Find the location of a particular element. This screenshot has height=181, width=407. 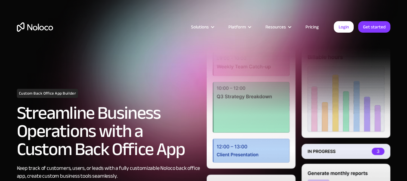

div: Keep track of customers, users, or leads with a fully customizable Noloco back office app, create... is located at coordinates (109, 172).